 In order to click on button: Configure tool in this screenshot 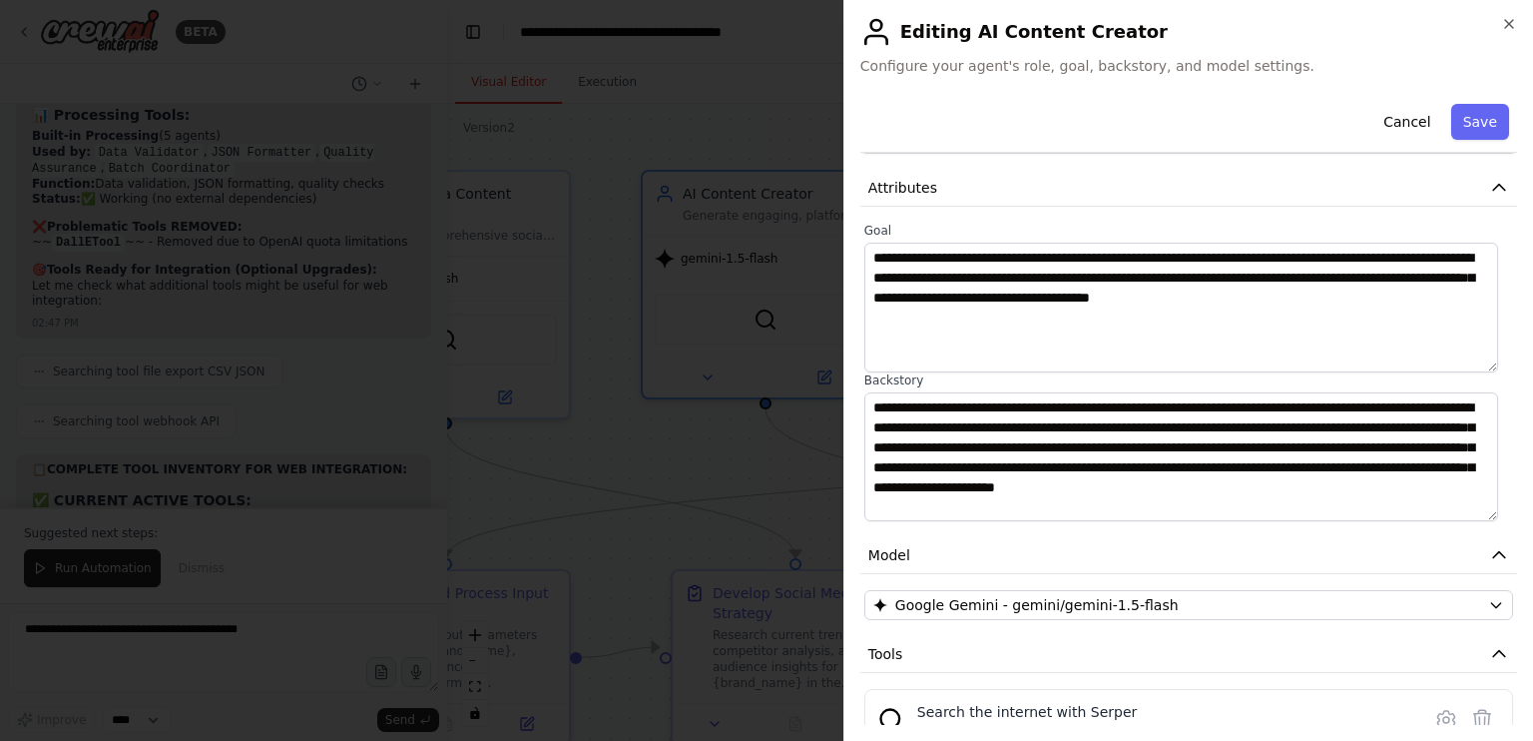, I will do `click(1446, 720)`.